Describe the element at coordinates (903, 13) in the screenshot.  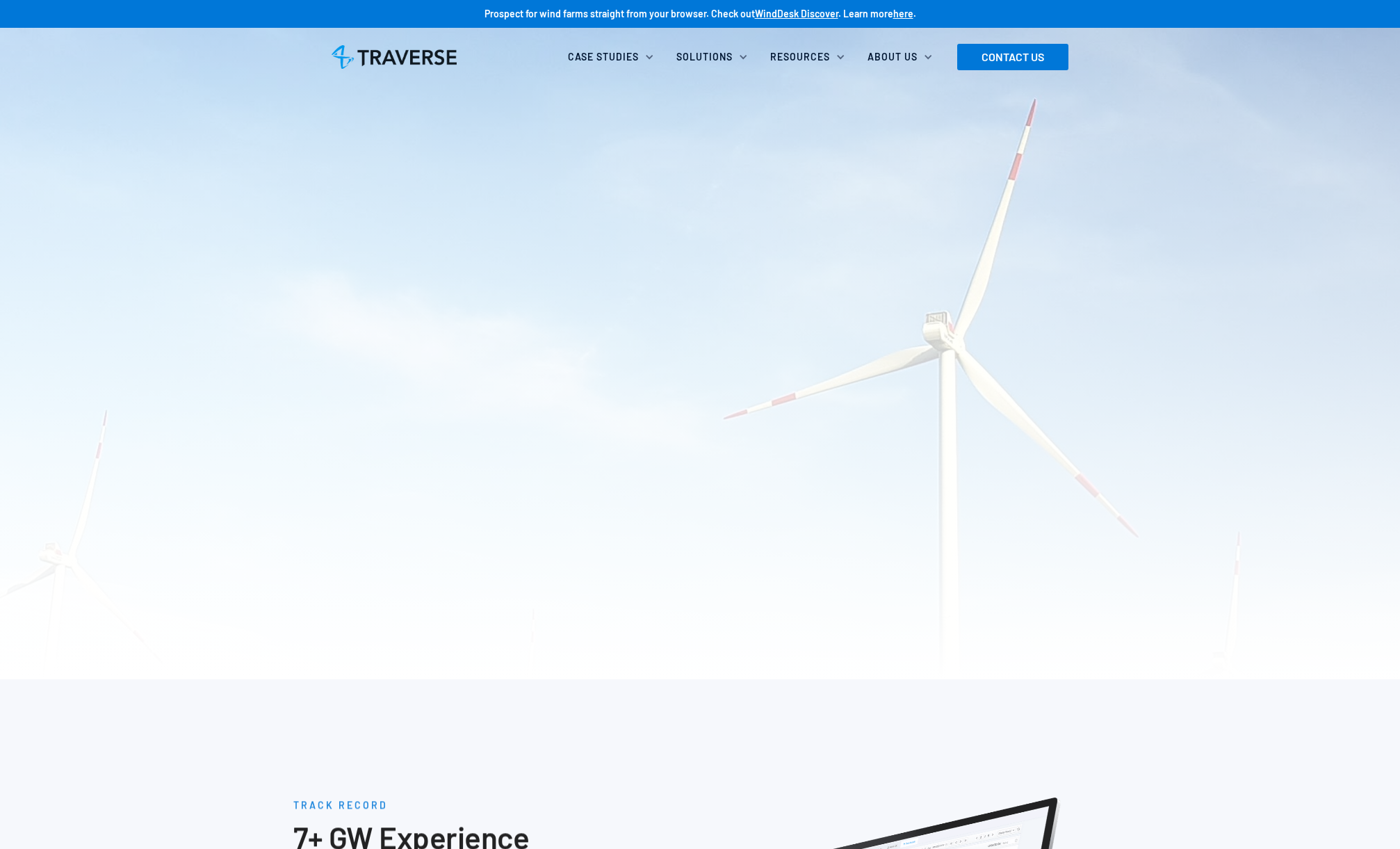
I see `strong: here` at that location.